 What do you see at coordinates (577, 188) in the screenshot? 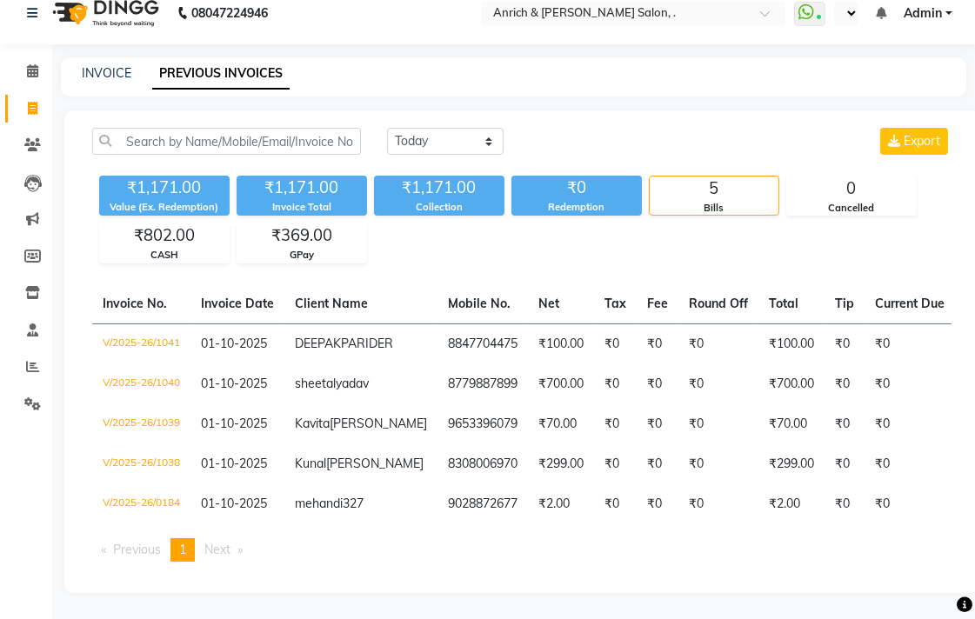
I see `div: ₹0` at bounding box center [577, 188].